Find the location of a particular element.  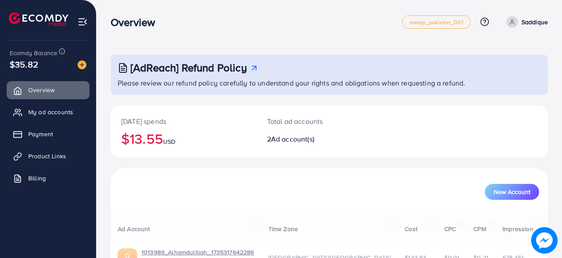

h3: Overview is located at coordinates (136, 22).